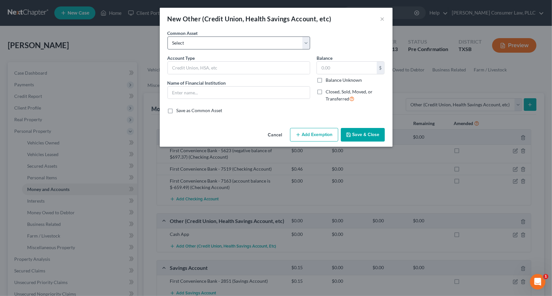  I want to click on button: Cancel, so click(275, 135).